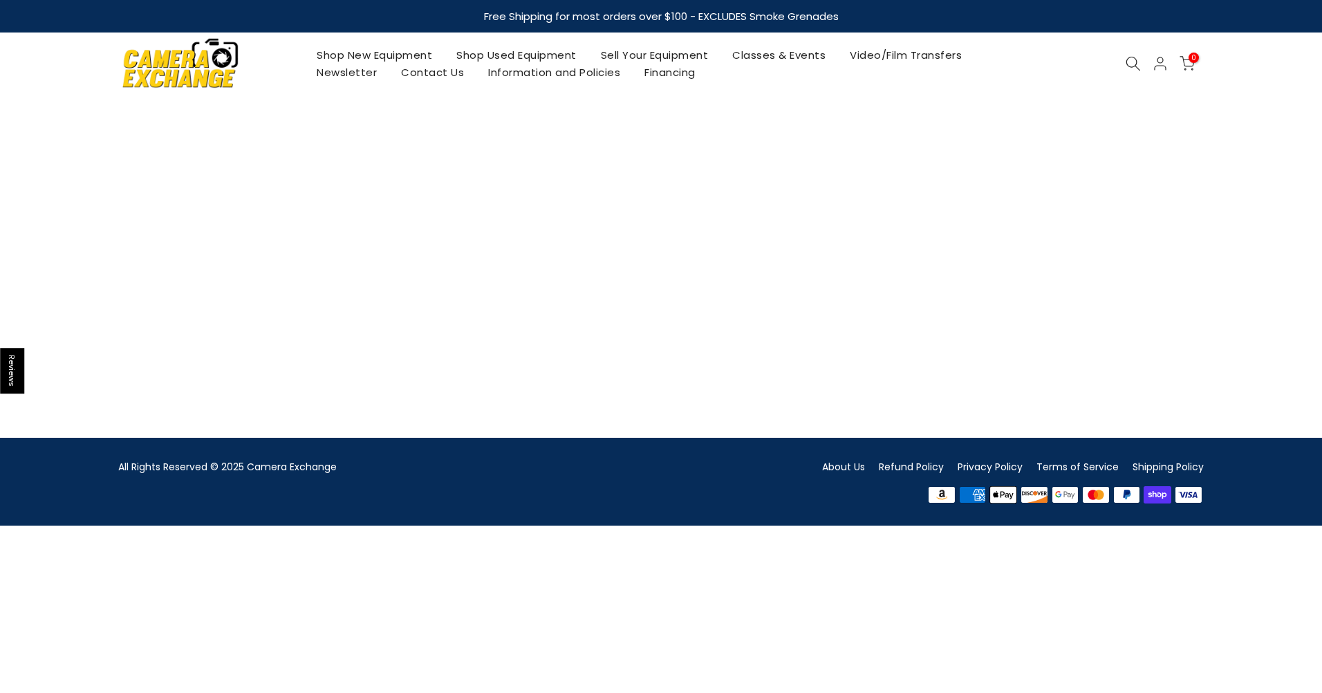 This screenshot has width=1322, height=693. I want to click on img: apple pay, so click(1003, 494).